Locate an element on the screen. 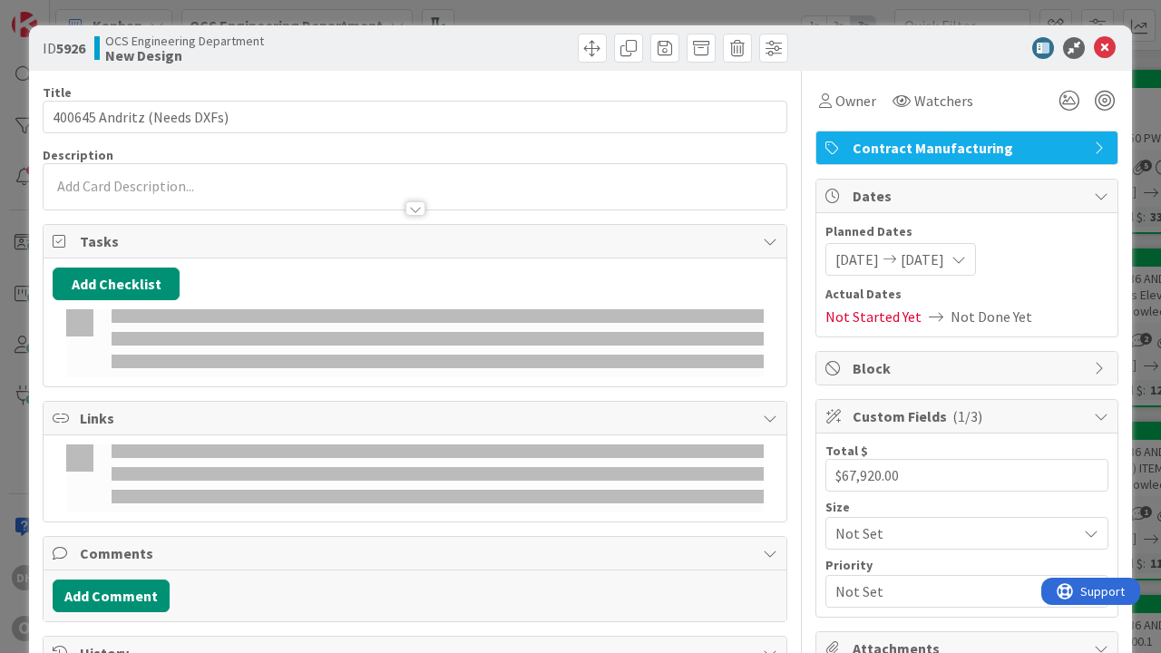 Image resolution: width=1161 pixels, height=653 pixels. button: Add Checklist is located at coordinates (116, 284).